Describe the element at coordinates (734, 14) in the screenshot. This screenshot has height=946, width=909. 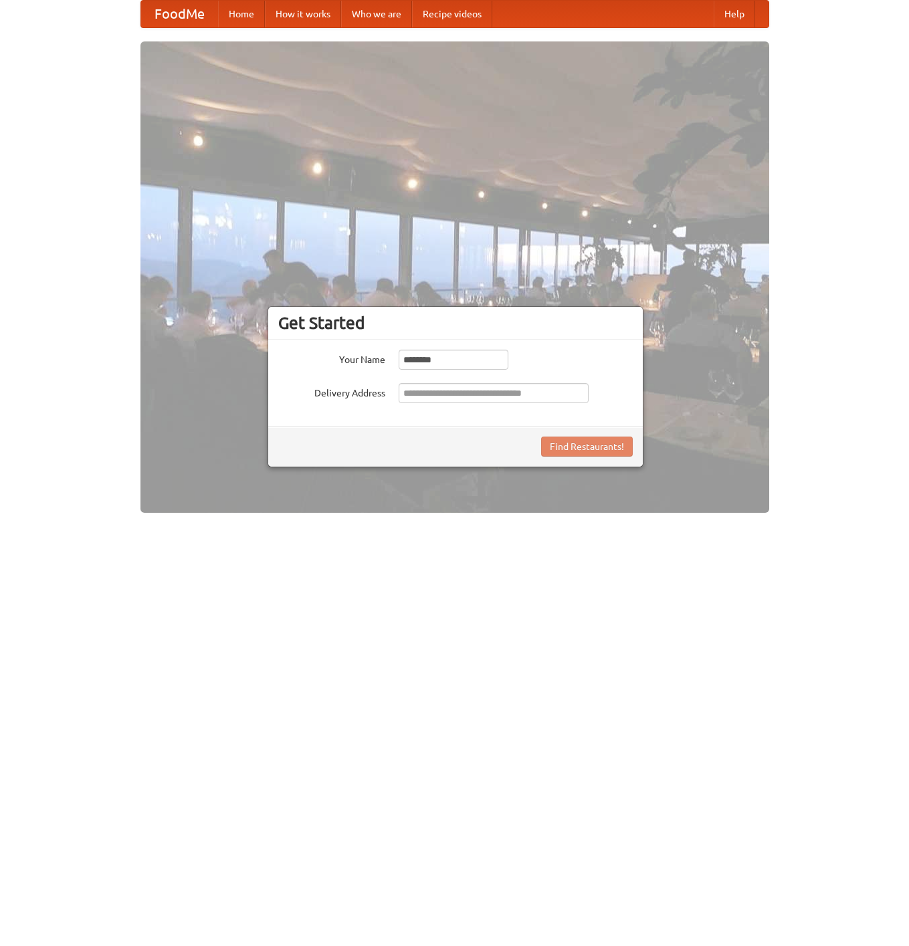
I see `a: Help` at that location.